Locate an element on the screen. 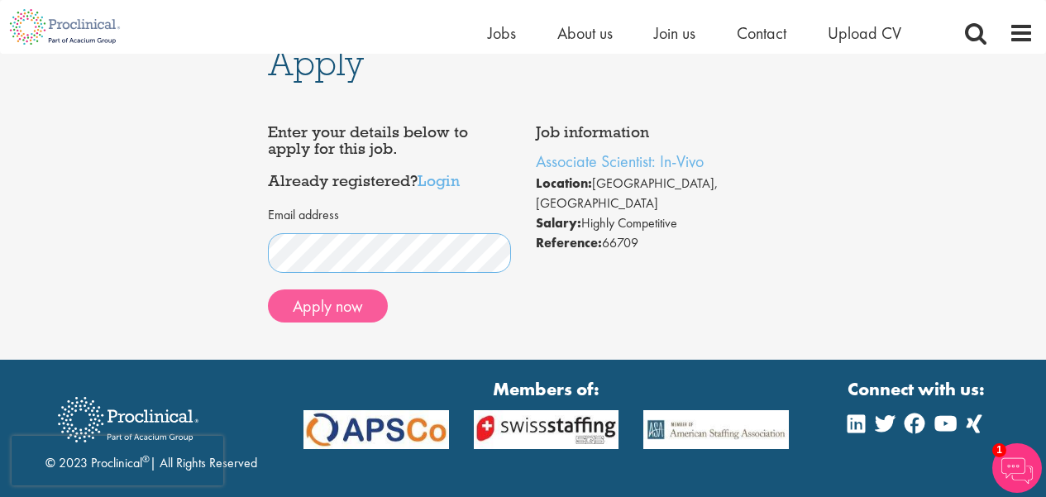 The width and height of the screenshot is (1046, 497). img: Chatbot is located at coordinates (1017, 468).